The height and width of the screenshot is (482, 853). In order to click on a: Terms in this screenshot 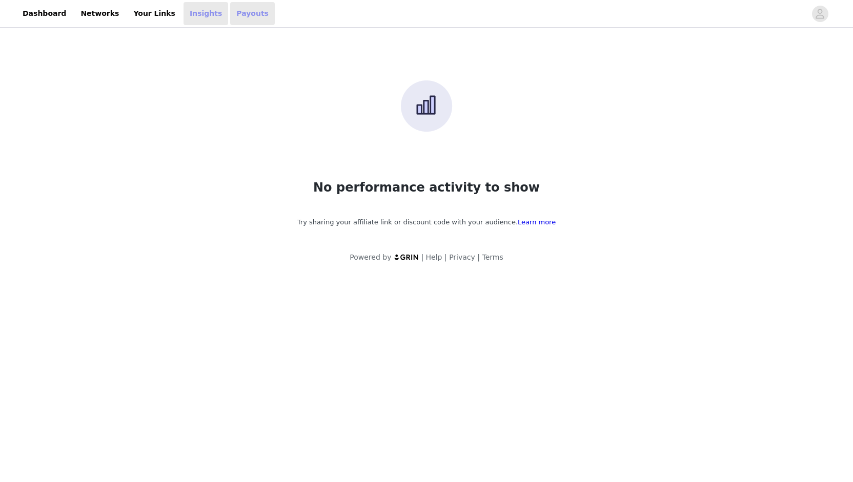, I will do `click(492, 257)`.